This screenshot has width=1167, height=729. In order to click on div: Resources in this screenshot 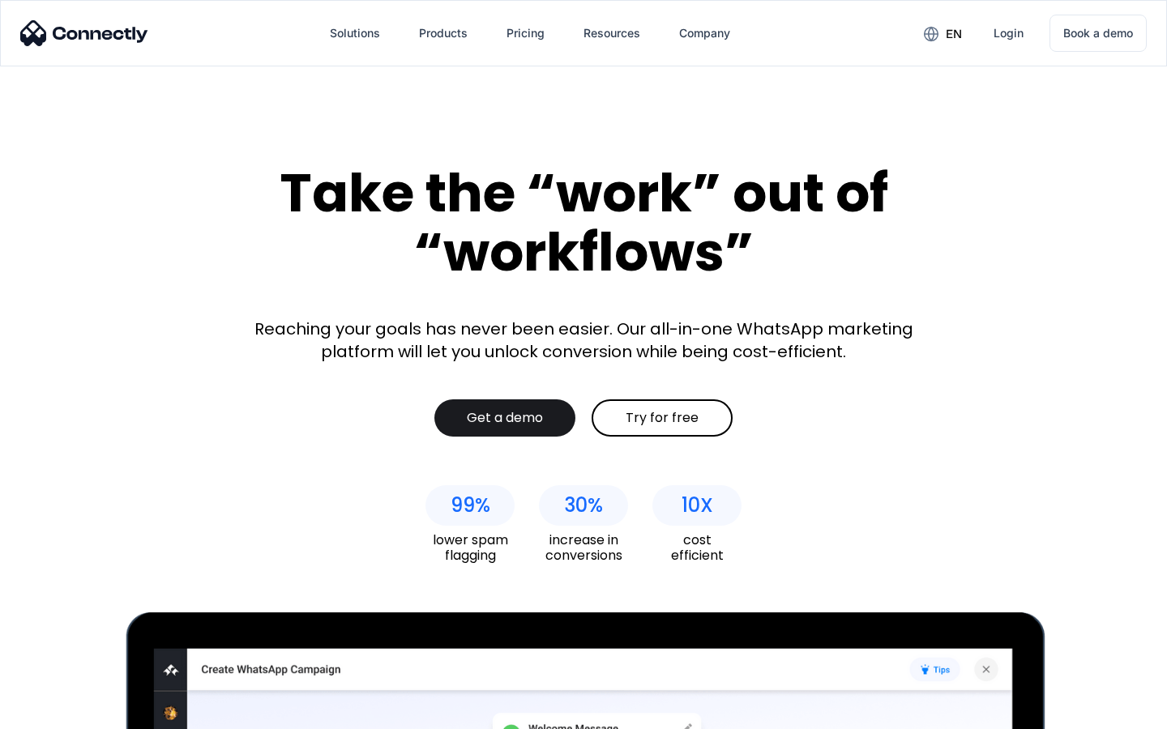, I will do `click(612, 33)`.